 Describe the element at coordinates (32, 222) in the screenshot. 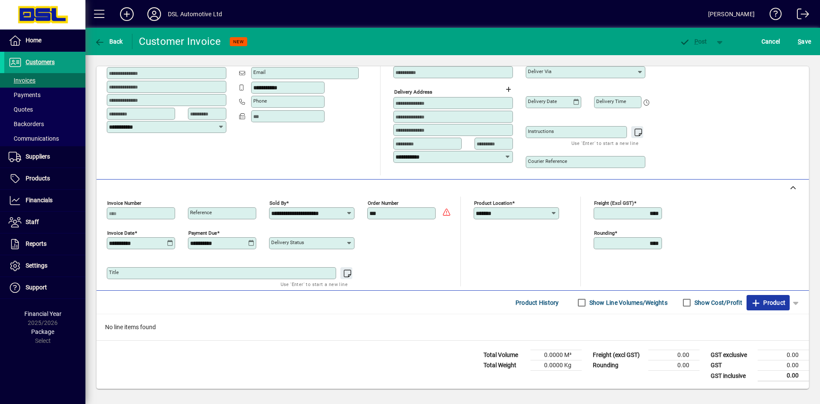

I see `span: Staff` at that location.